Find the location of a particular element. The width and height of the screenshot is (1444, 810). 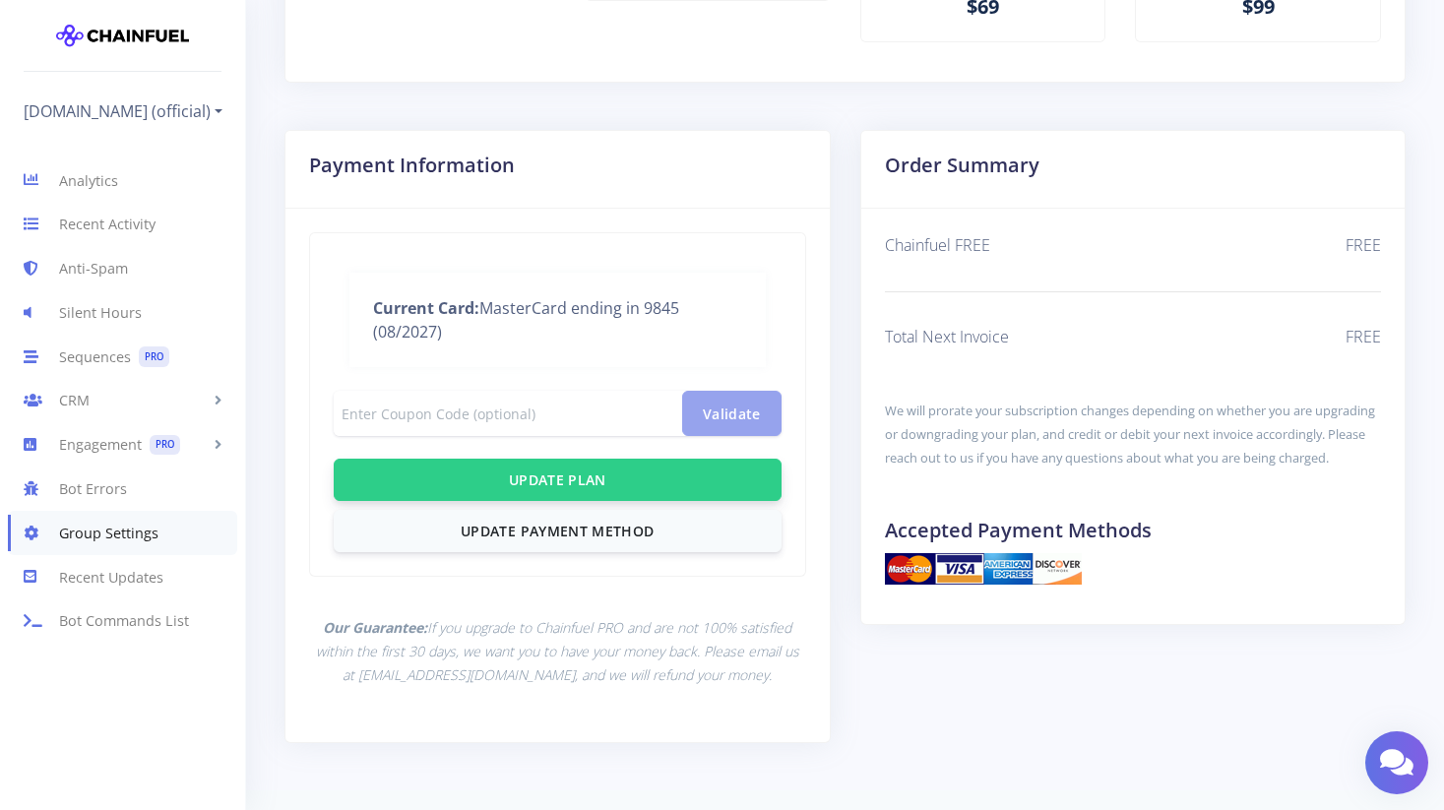

b: Our Guarantee: is located at coordinates (375, 627).